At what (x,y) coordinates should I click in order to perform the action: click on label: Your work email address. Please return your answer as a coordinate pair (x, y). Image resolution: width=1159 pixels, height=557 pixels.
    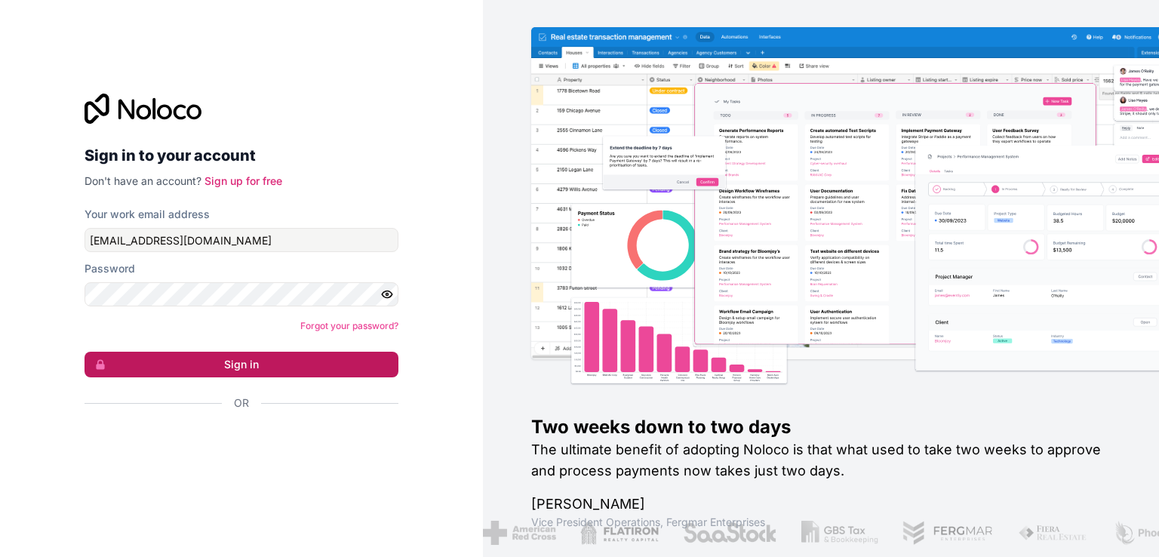
    Looking at the image, I should click on (147, 214).